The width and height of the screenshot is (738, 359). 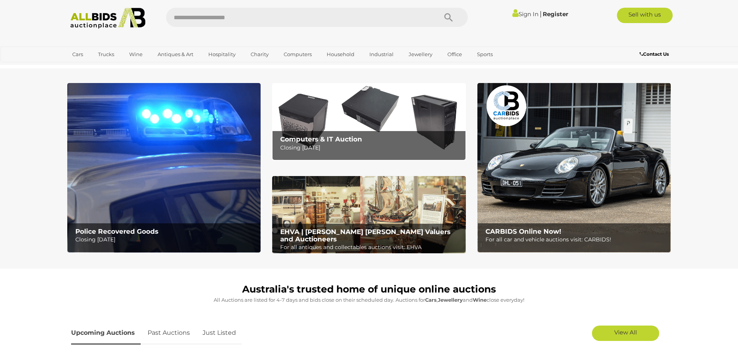 I want to click on img: Allbids.com.au, so click(x=108, y=18).